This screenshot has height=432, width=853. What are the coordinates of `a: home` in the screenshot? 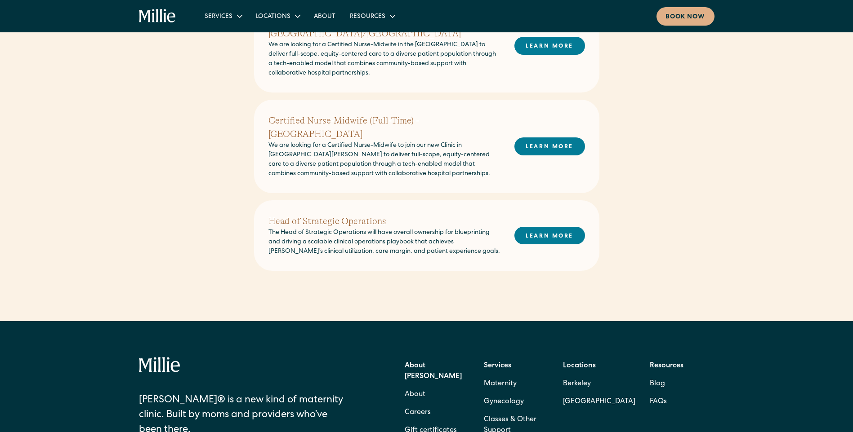 It's located at (157, 16).